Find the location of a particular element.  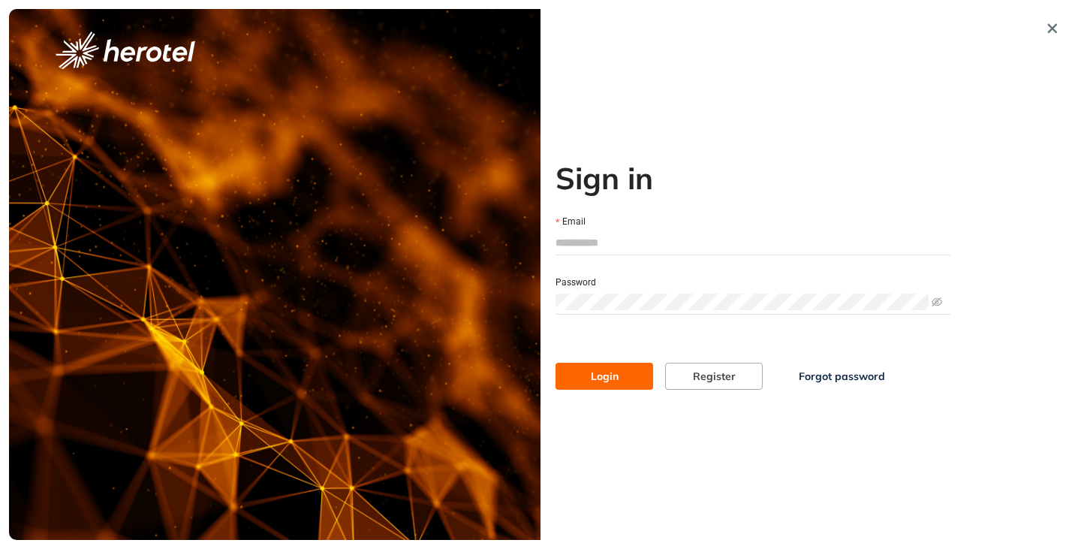

button: Register is located at coordinates (714, 376).